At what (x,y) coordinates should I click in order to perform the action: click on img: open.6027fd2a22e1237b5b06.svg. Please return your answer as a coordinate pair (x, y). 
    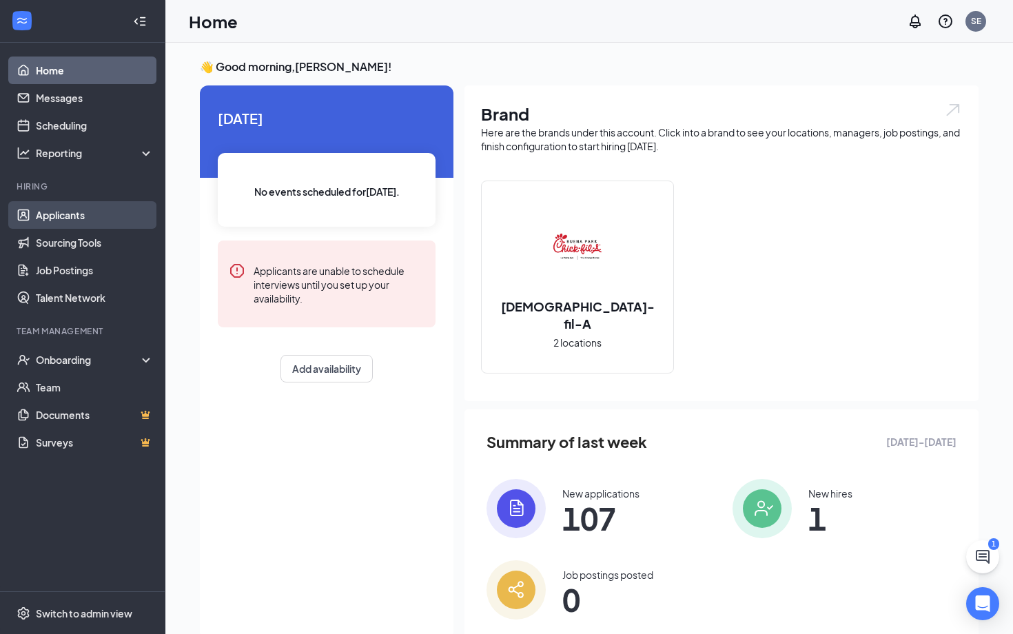
    Looking at the image, I should click on (953, 110).